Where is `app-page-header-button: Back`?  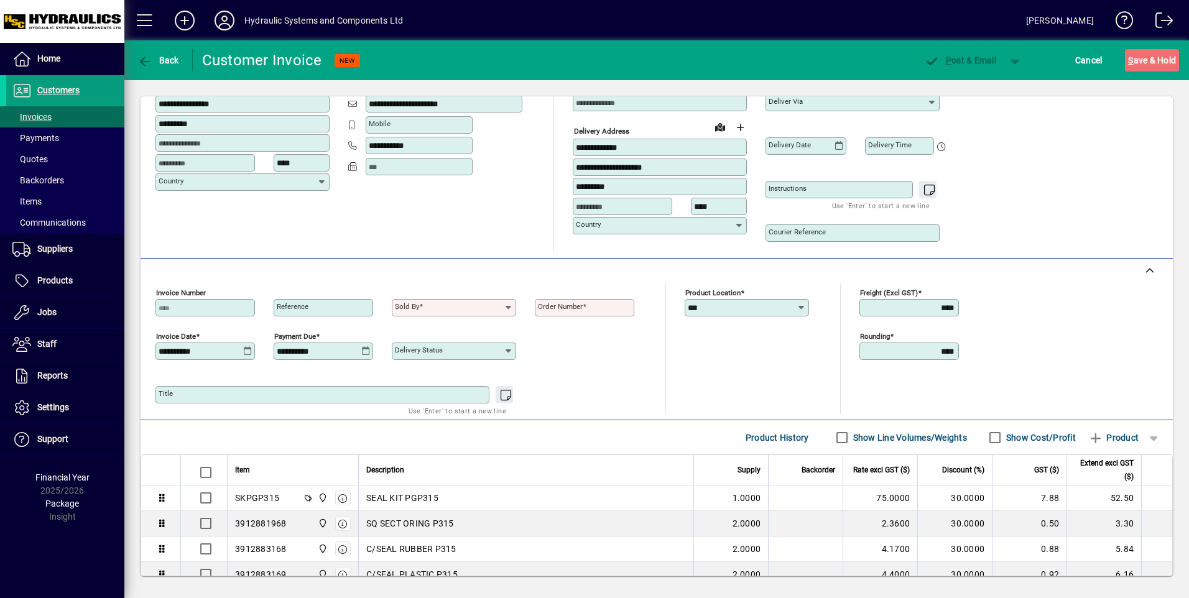 app-page-header-button: Back is located at coordinates (159, 60).